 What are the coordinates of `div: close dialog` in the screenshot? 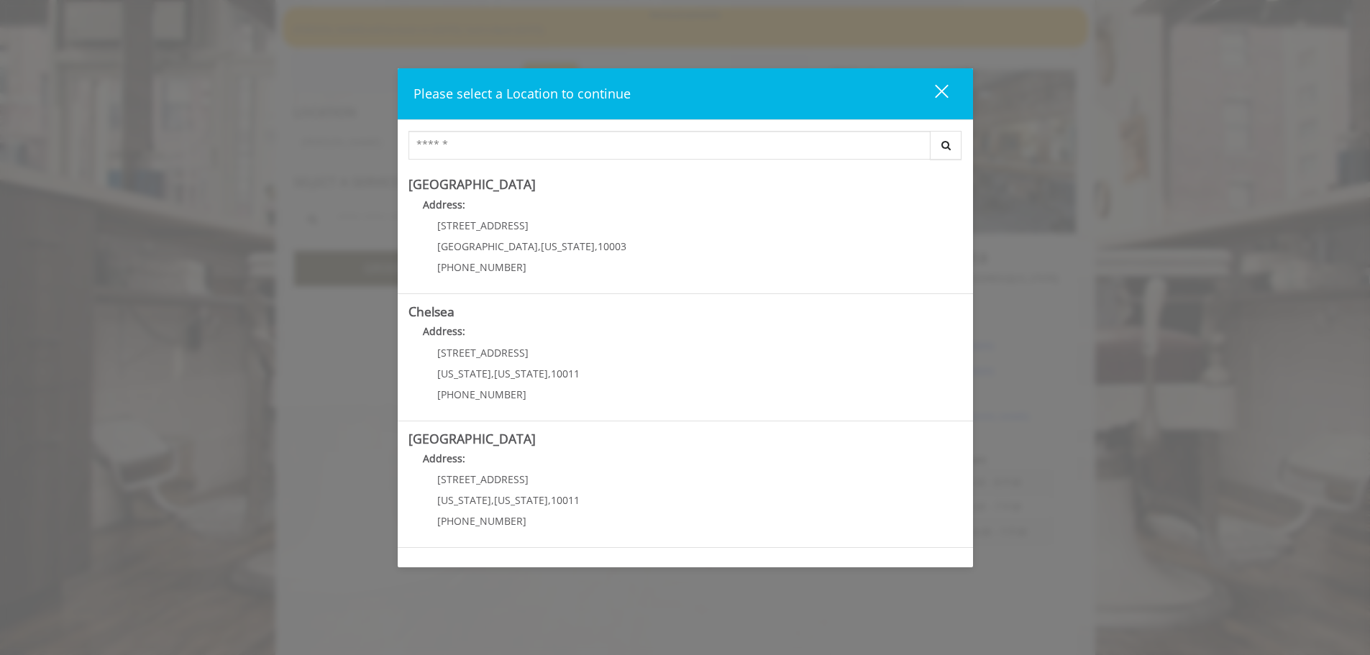 It's located at (933, 94).